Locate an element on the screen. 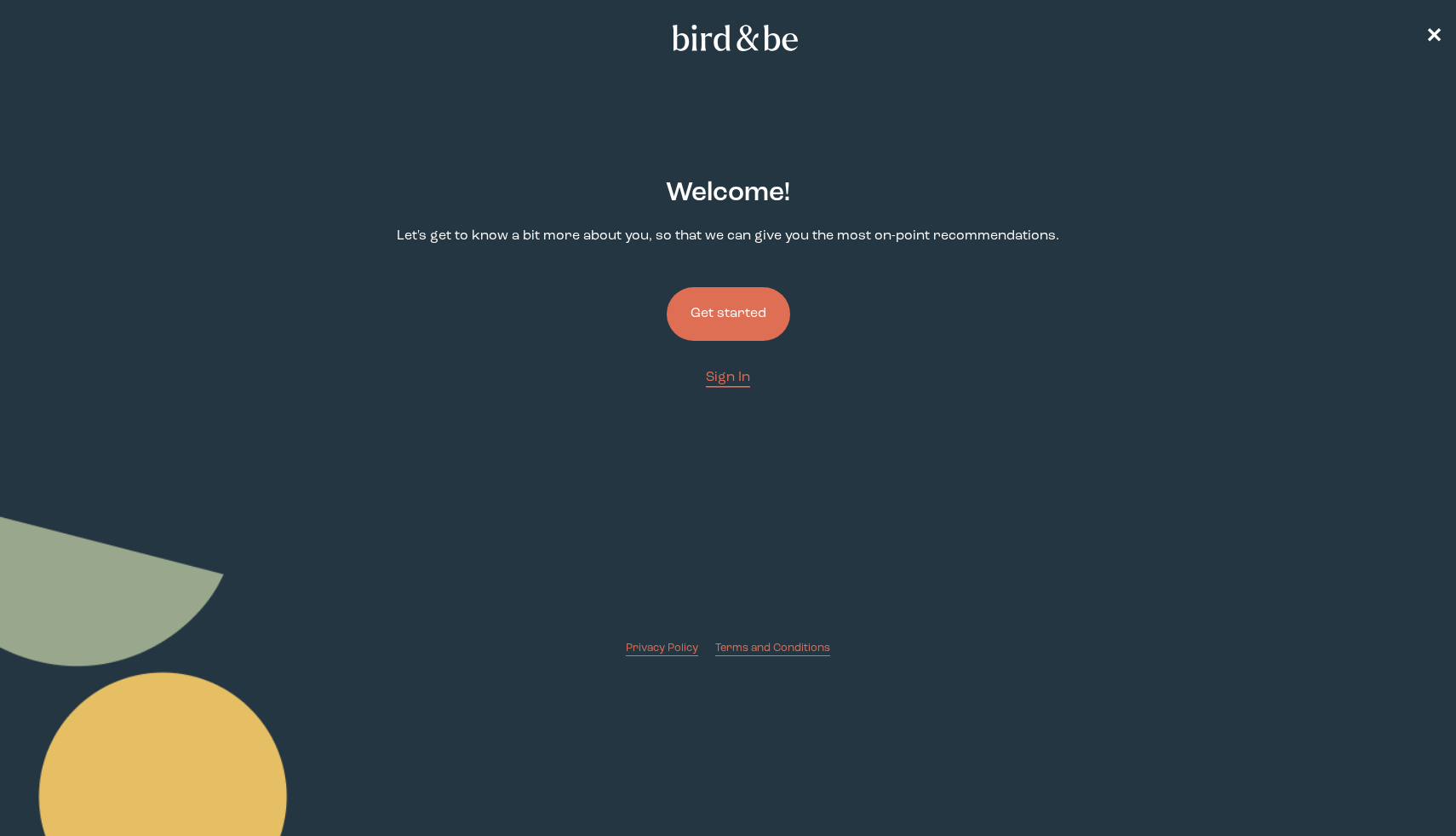 The image size is (1456, 836). button: Get started is located at coordinates (728, 314).